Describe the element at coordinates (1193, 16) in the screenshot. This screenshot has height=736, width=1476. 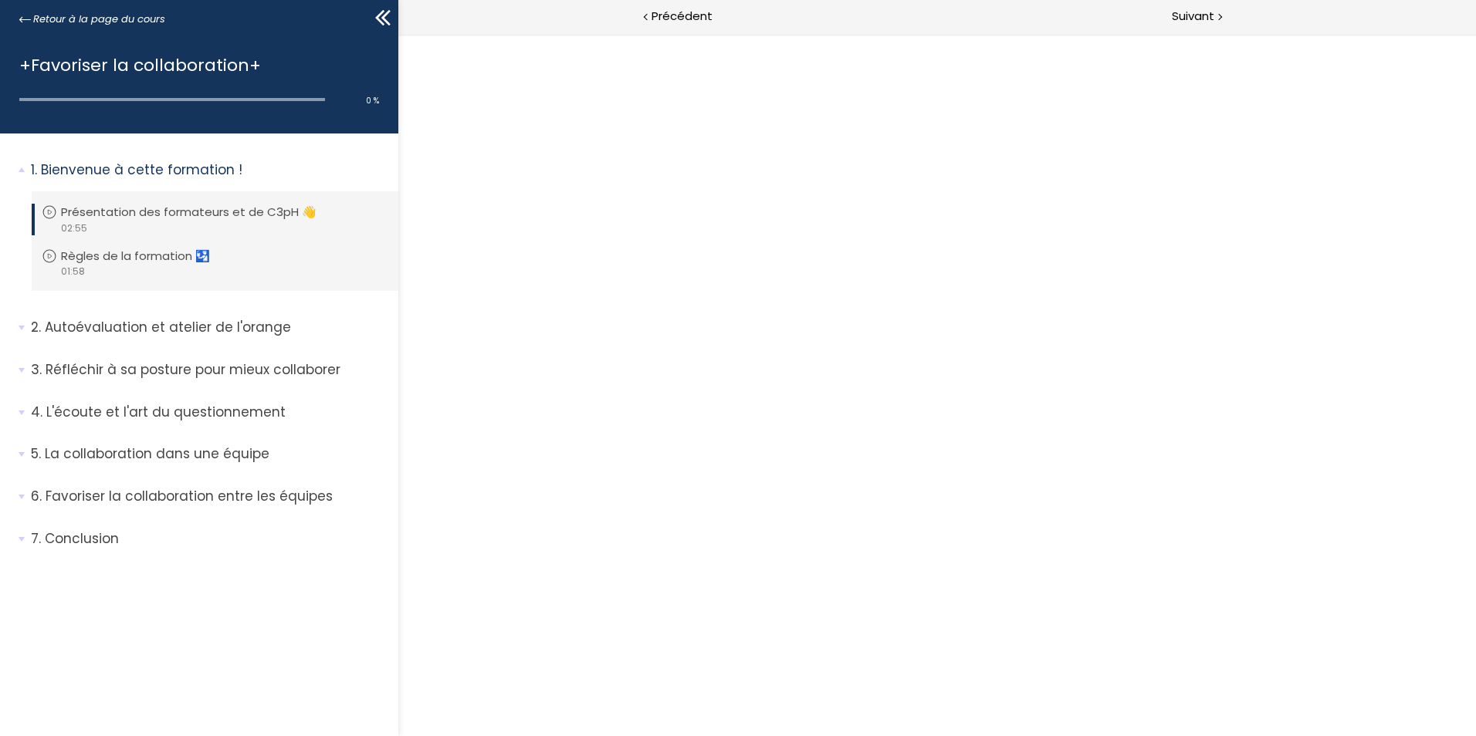
I see `span: Suivant` at that location.